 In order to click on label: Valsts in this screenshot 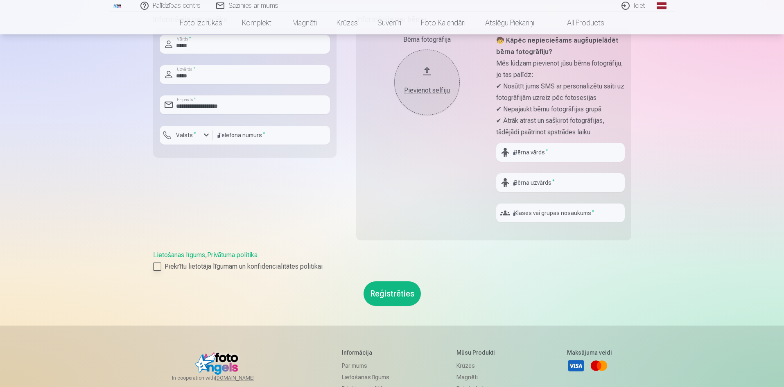, I will do `click(186, 135)`.